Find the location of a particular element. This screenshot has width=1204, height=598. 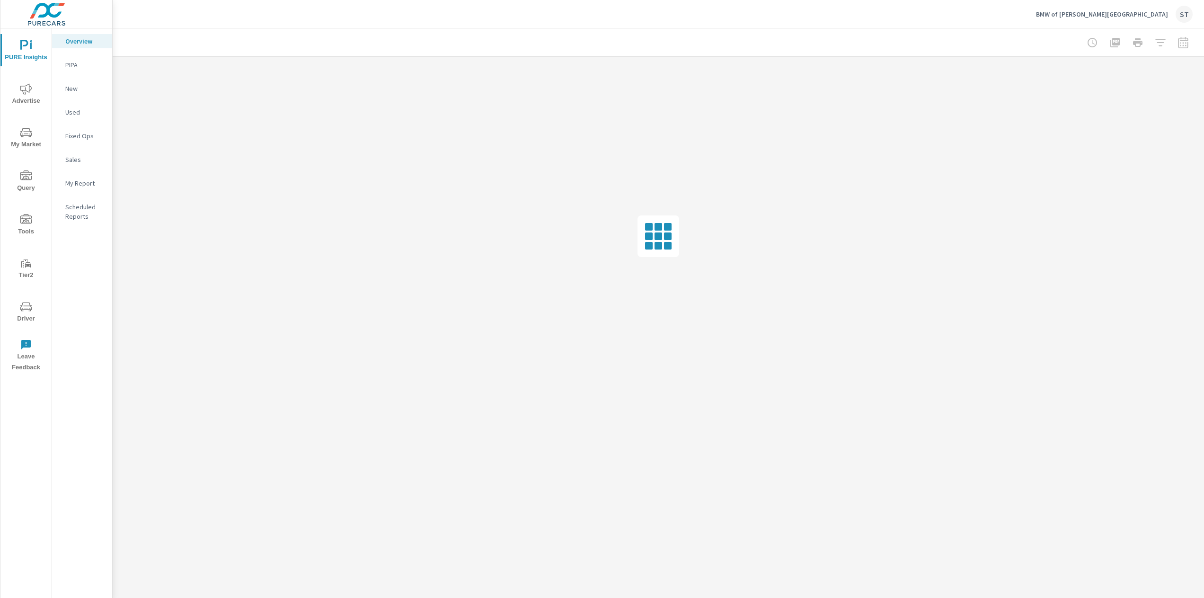

span: Tools is located at coordinates (26, 225).